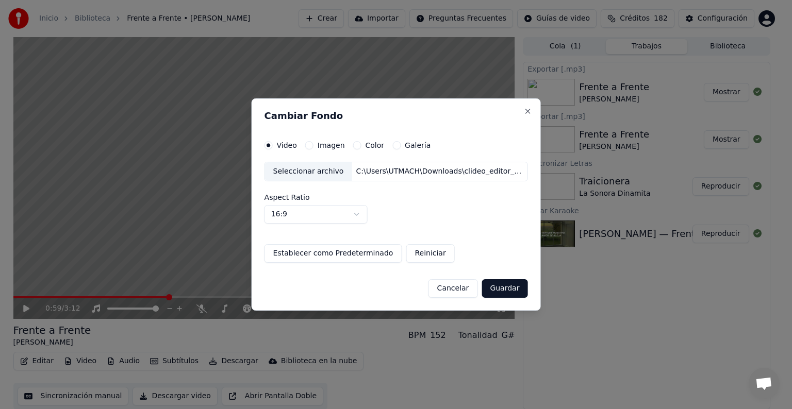 The height and width of the screenshot is (409, 792). Describe the element at coordinates (453, 289) in the screenshot. I see `button: Cancelar` at that location.